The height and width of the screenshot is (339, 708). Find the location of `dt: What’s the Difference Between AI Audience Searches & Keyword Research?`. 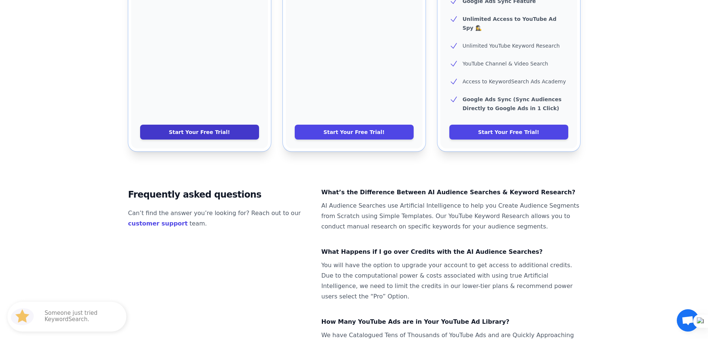

dt: What’s the Difference Between AI Audience Searches & Keyword Research? is located at coordinates (451, 192).